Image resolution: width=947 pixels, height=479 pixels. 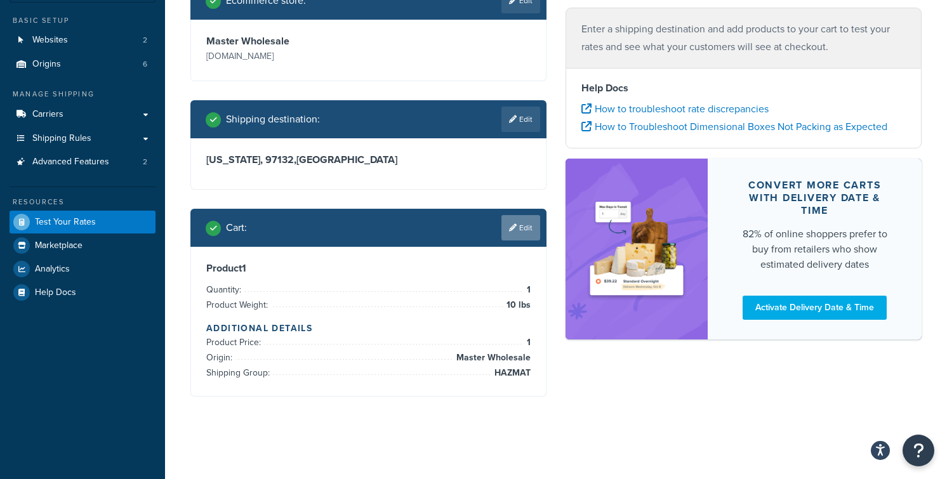 I want to click on img: feature-image-ddt-36eae7f7280da8017bfb280eaccd9c446f90b1fe08728e4019434db127062ab4.png, so click(x=637, y=249).